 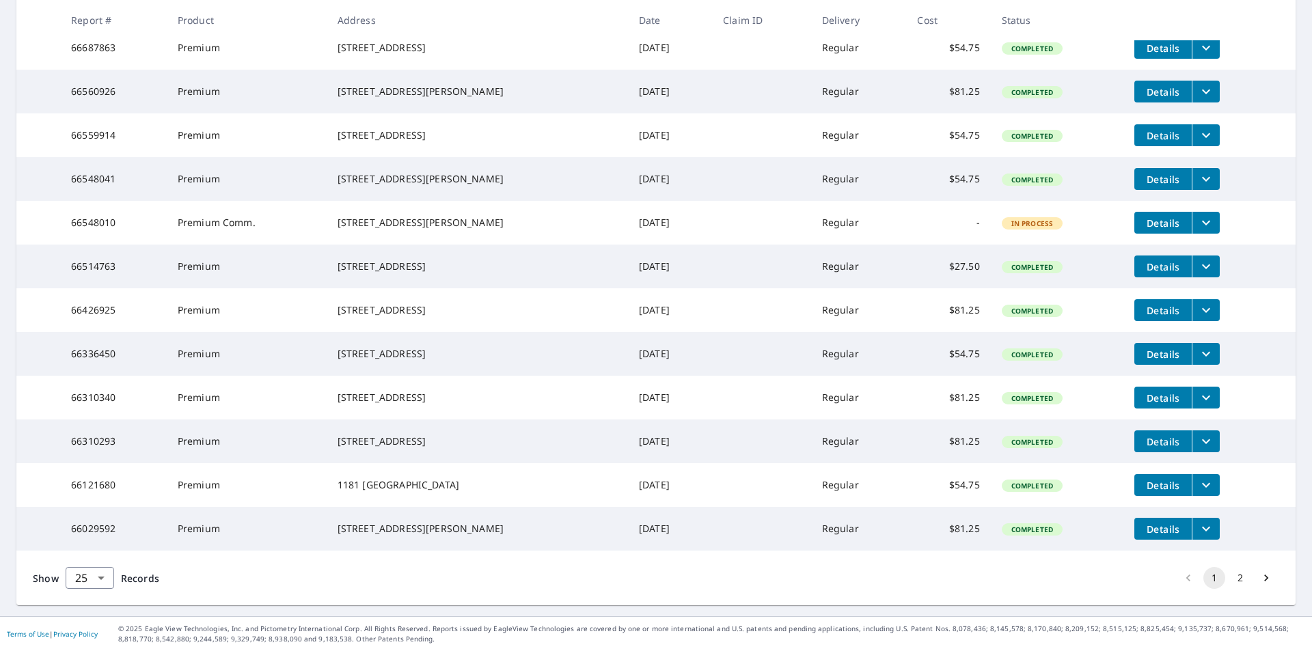 I want to click on button: detailsBtn-66514763, so click(x=1163, y=266).